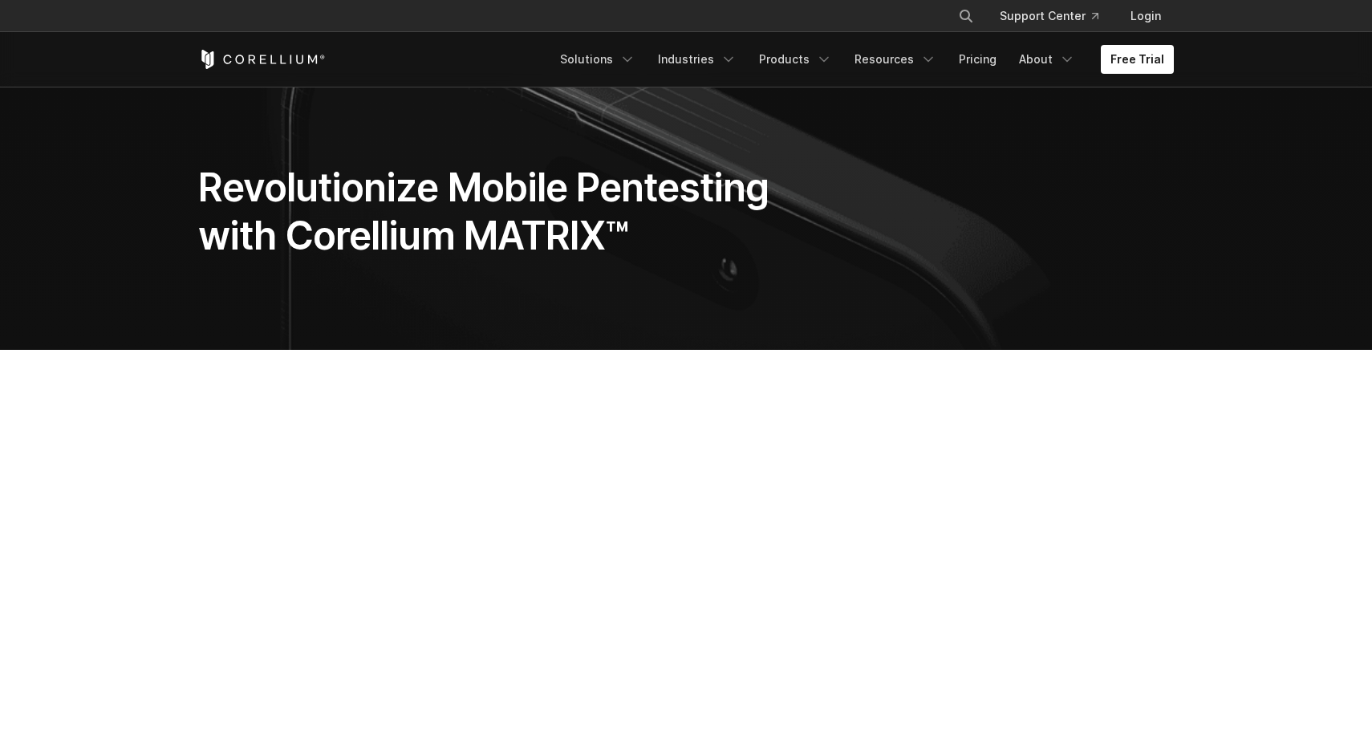 The height and width of the screenshot is (731, 1372). I want to click on button: Search, so click(966, 16).